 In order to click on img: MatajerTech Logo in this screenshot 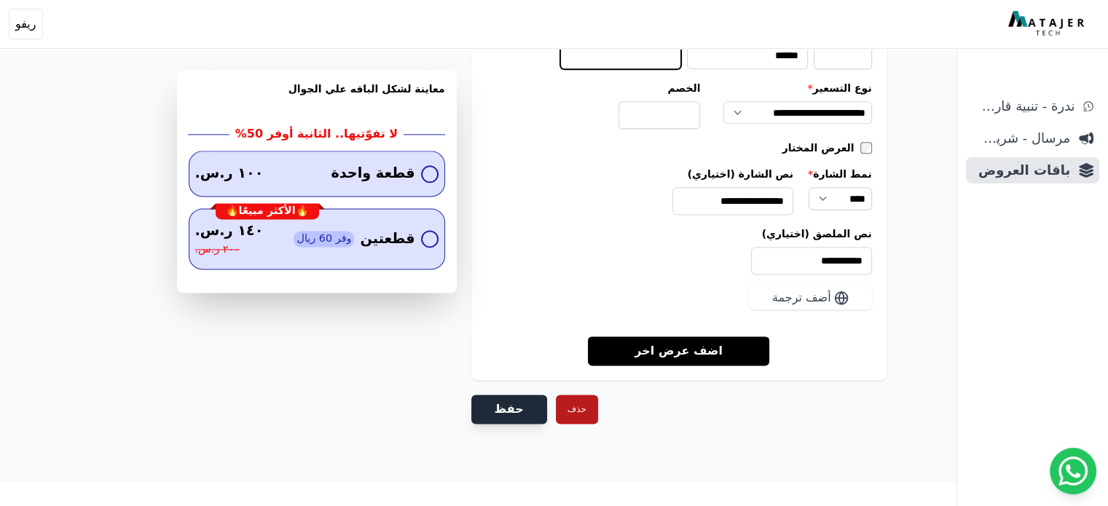, I will do `click(1047, 24)`.